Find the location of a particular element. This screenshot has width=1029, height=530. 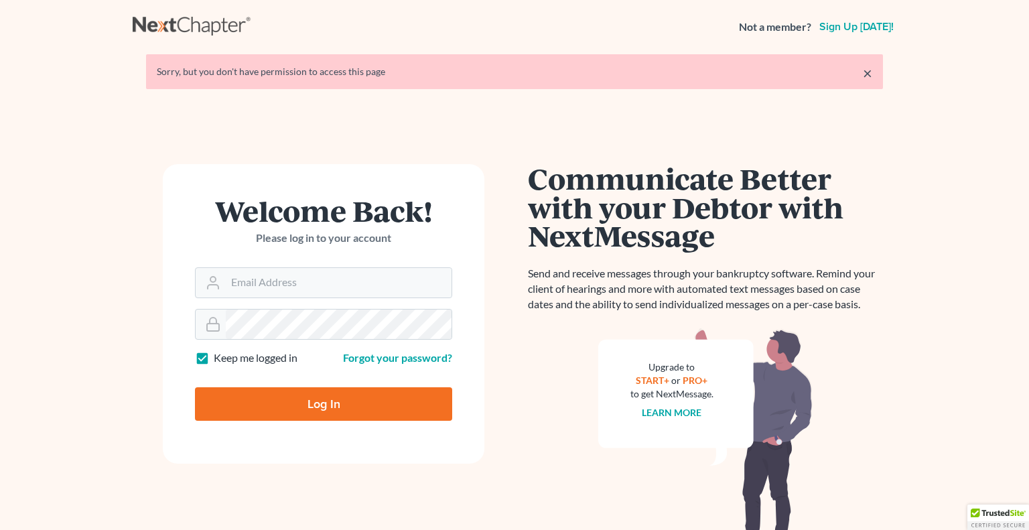

h1: Communicate Better with your Debtor with NextMessage is located at coordinates (706, 207).